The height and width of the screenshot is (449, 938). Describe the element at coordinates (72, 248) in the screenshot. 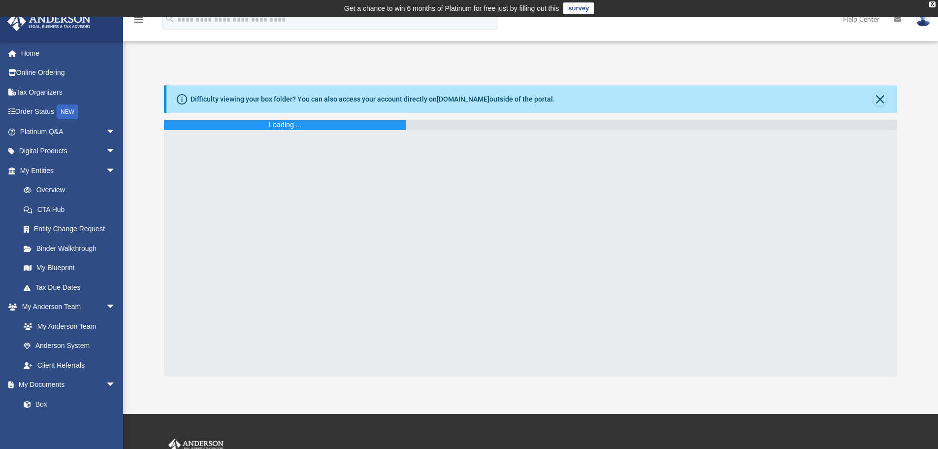

I see `a: Binder Walkthrough` at that location.